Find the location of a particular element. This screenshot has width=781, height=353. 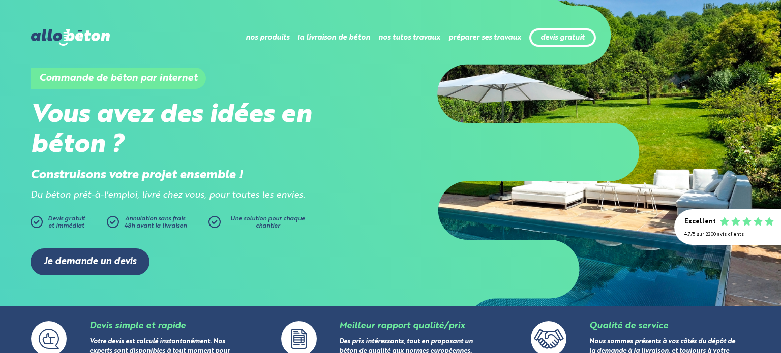

a: Une solution pour chaque chantier is located at coordinates (259, 225).